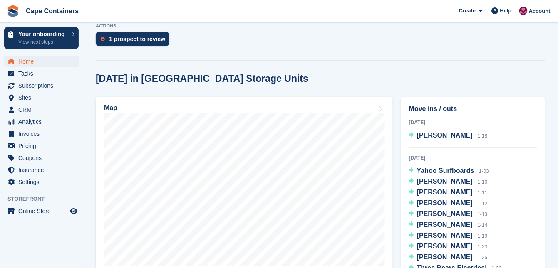  I want to click on span: Tasks, so click(43, 74).